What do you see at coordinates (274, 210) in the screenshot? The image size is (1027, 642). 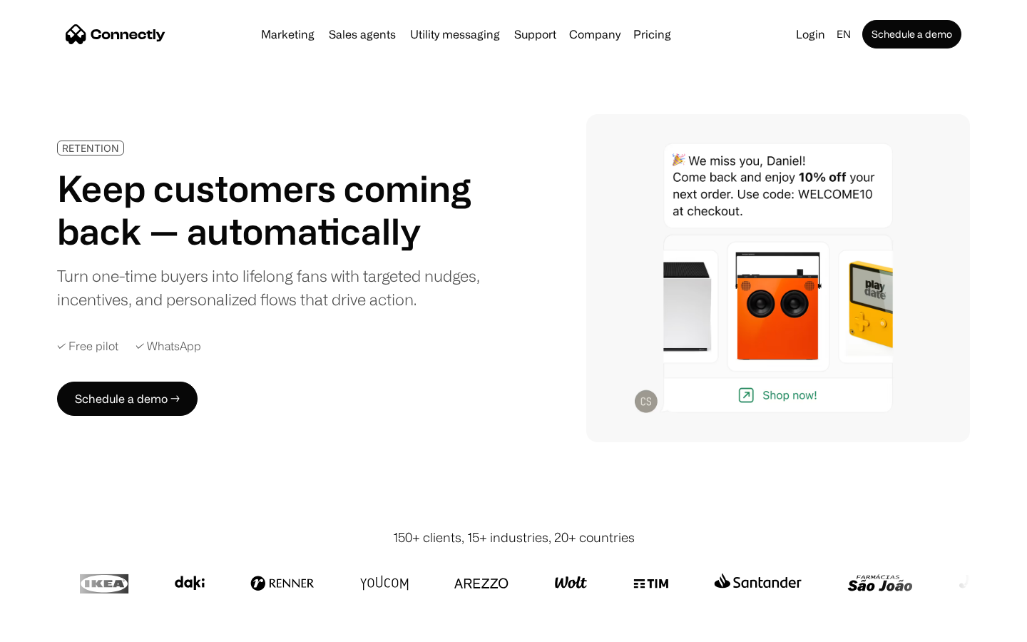 I see `h1: Keep customers coming back — automatically` at bounding box center [274, 210].